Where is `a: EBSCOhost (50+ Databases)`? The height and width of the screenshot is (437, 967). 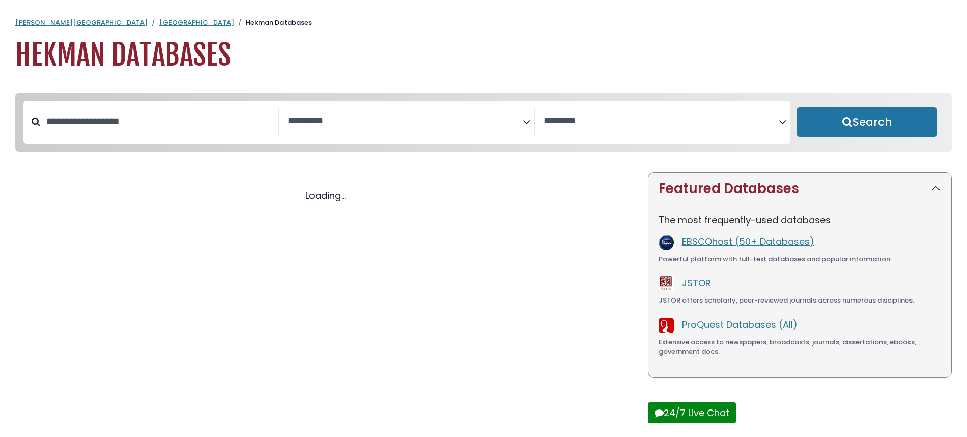
a: EBSCOhost (50+ Databases) is located at coordinates (748, 241).